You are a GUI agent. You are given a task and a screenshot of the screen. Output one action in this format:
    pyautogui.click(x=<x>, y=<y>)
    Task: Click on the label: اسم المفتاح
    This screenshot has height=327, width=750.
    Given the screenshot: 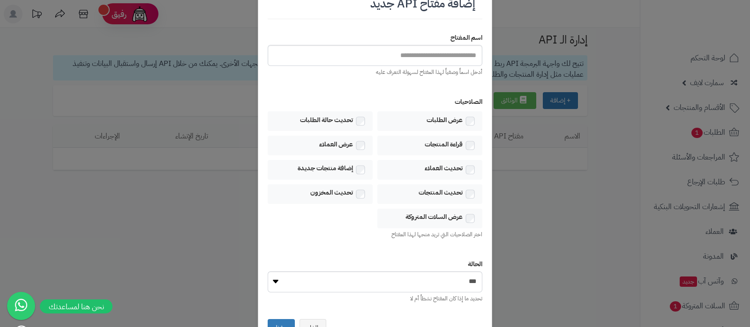 What is the action you would take?
    pyautogui.click(x=375, y=38)
    